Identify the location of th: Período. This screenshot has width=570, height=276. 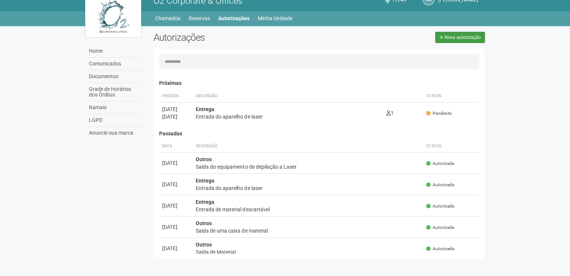
(176, 96).